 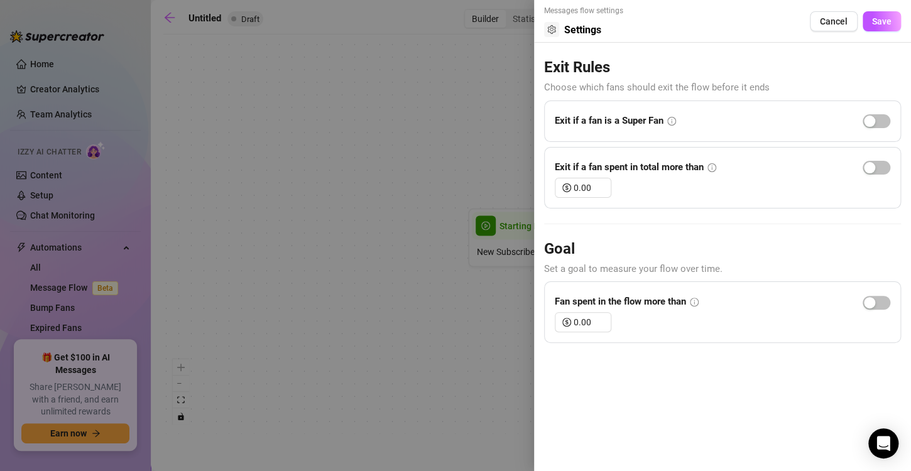 I want to click on div: Open Intercom Messenger, so click(x=884, y=444).